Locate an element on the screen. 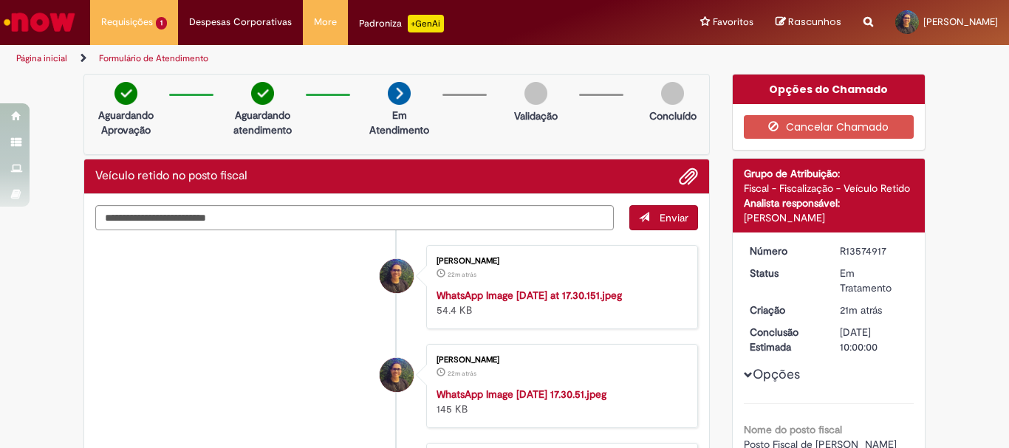  time: 29/09/2025 08:25:53 is located at coordinates (860, 310).